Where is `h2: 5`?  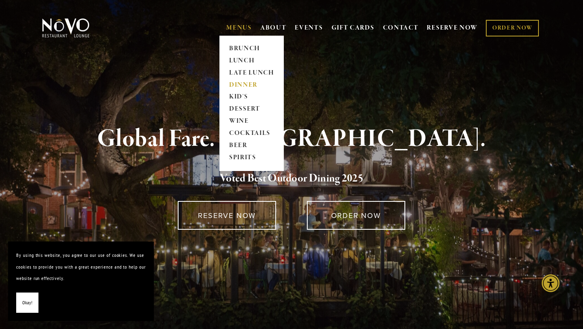 h2: 5 is located at coordinates (291, 179).